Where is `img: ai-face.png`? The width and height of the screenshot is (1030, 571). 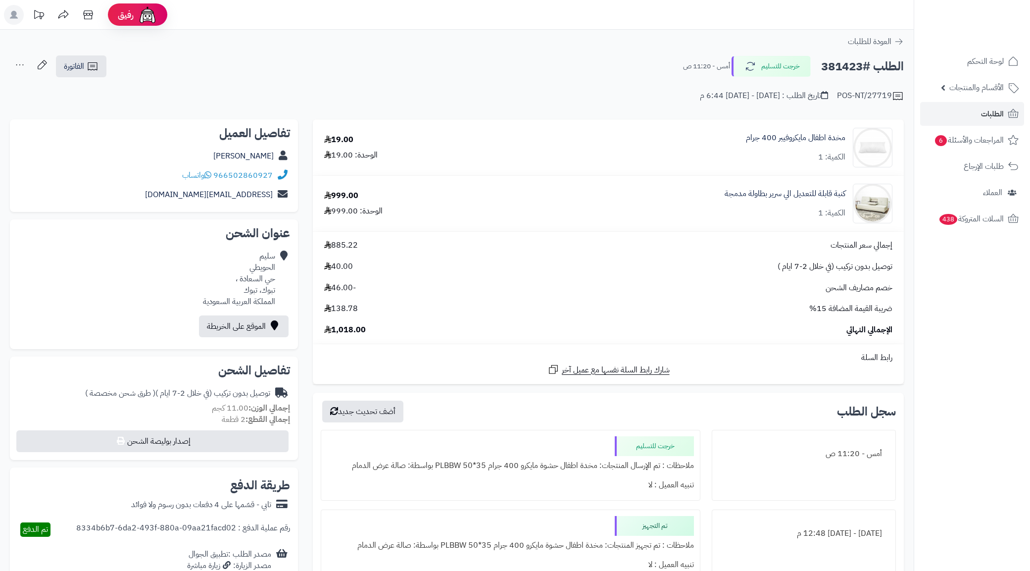
img: ai-face.png is located at coordinates (148, 15).